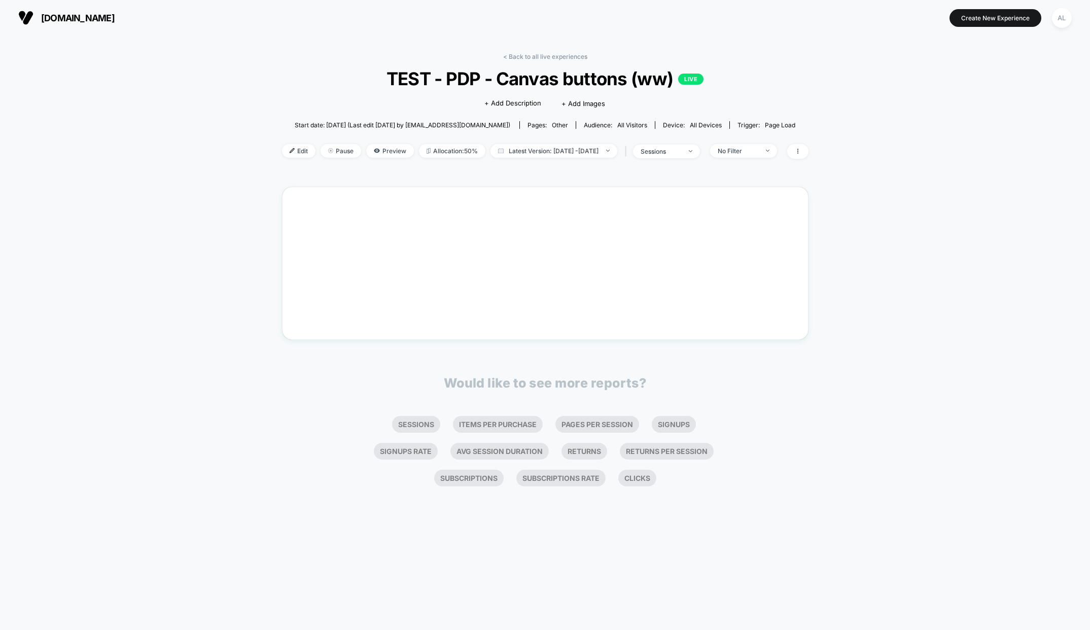 The width and height of the screenshot is (1090, 630). Describe the element at coordinates (597, 424) in the screenshot. I see `li: Pages Per Session` at that location.